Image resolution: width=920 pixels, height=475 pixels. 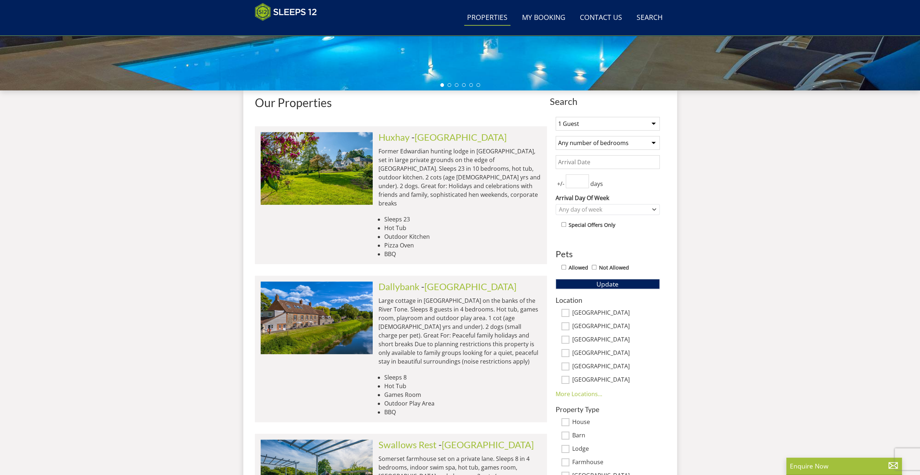 I want to click on h3: Pets, so click(x=608, y=254).